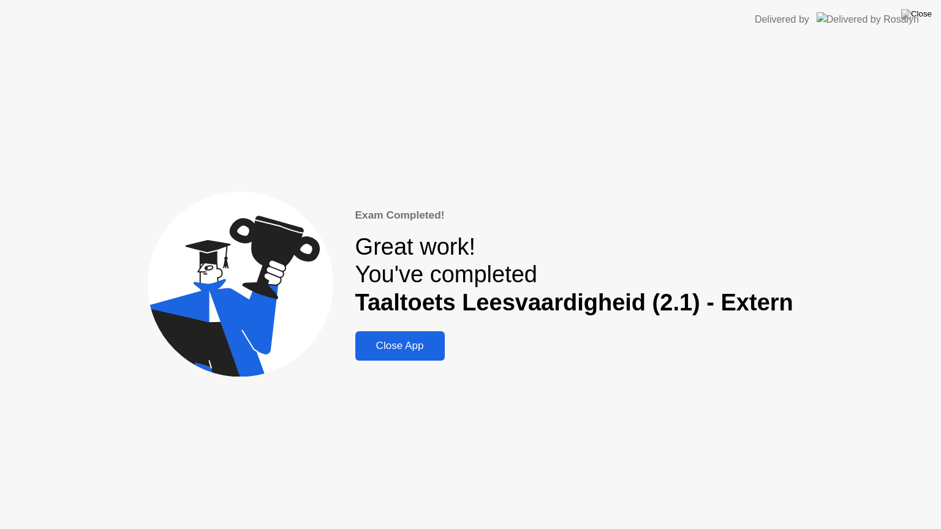 The image size is (941, 529). What do you see at coordinates (782, 20) in the screenshot?
I see `div: Delivered by` at bounding box center [782, 20].